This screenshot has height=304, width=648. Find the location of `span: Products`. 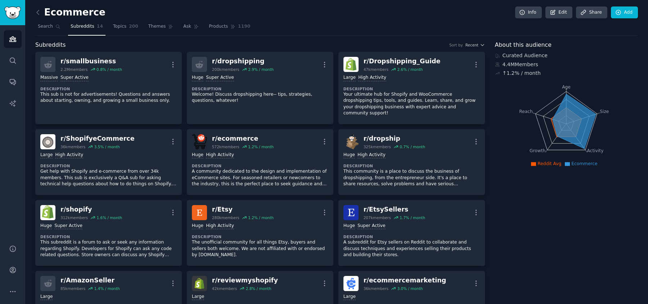

span: Products is located at coordinates (218, 27).